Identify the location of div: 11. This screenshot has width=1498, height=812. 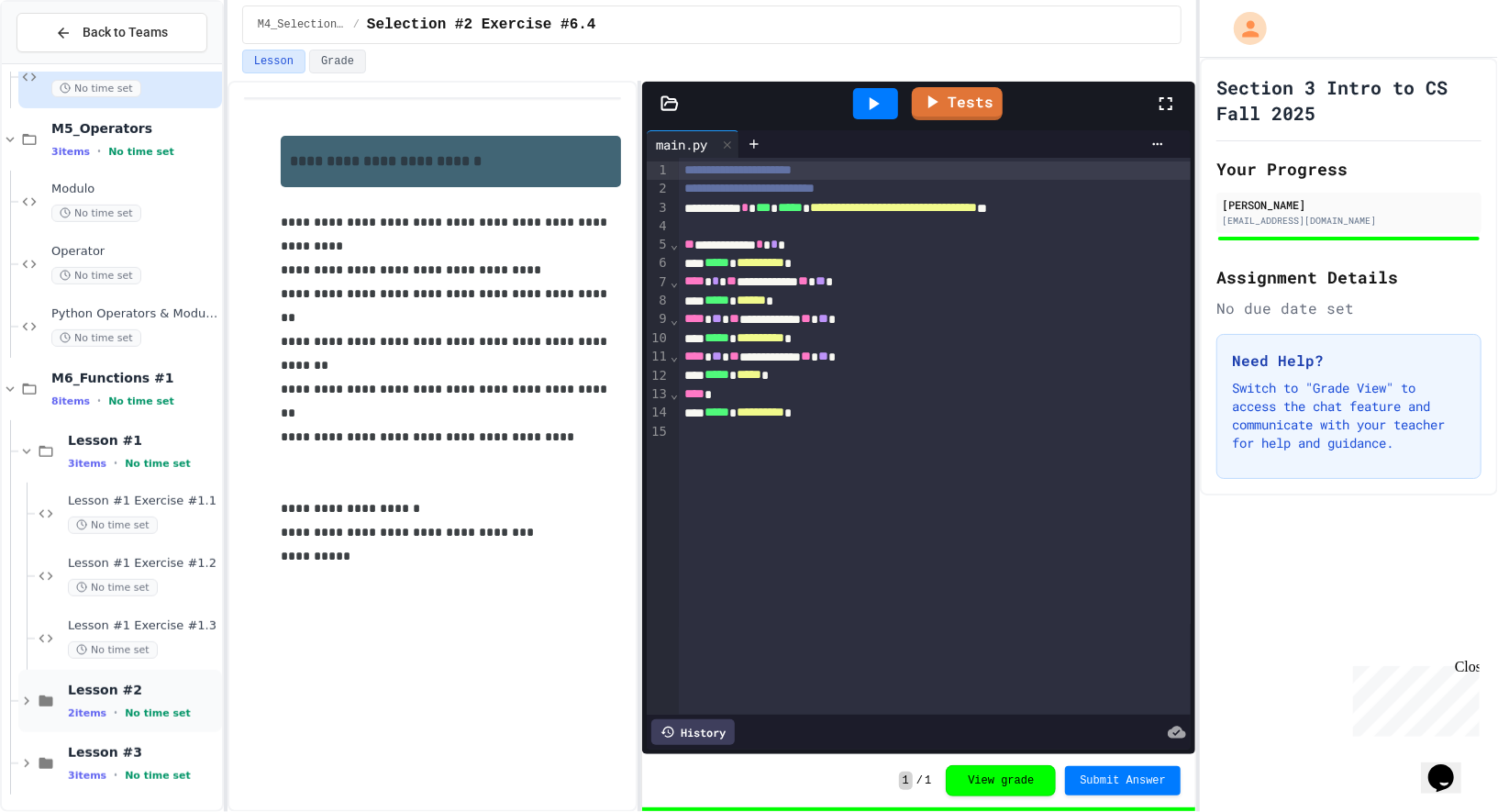
(658, 357).